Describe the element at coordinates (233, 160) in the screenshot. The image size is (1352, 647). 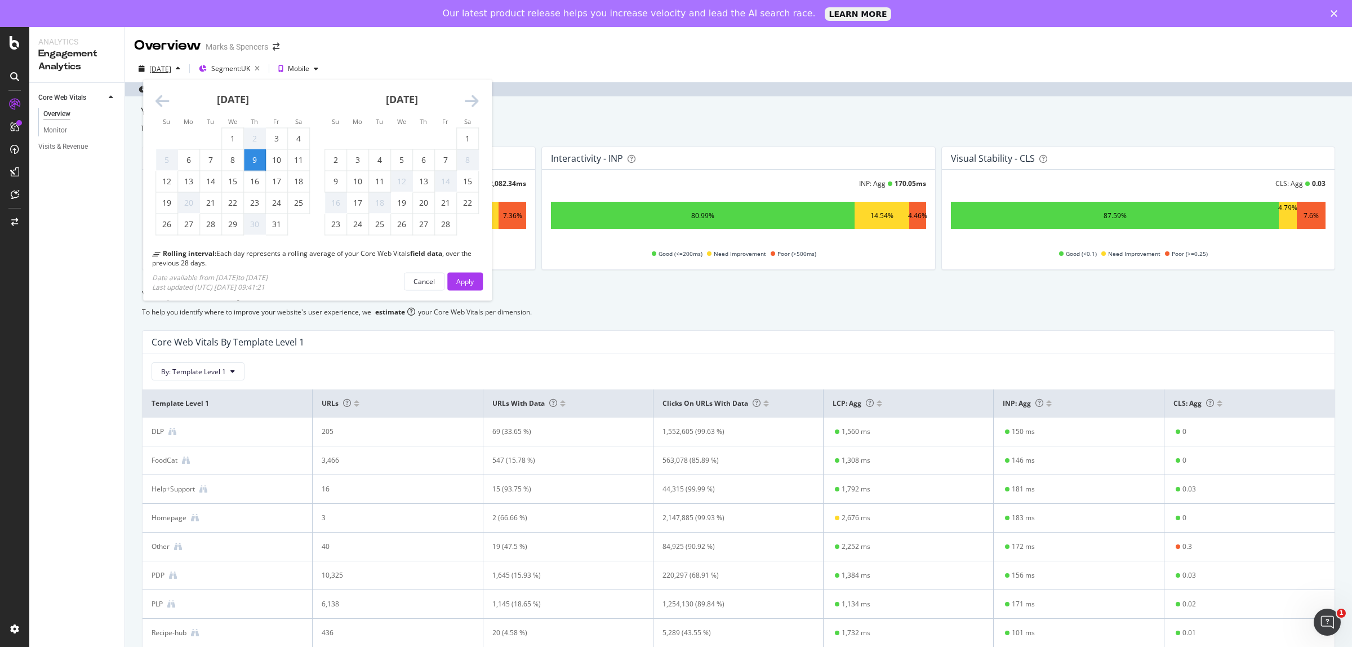
I see `td: Wednesday, January 8, 2025` at that location.